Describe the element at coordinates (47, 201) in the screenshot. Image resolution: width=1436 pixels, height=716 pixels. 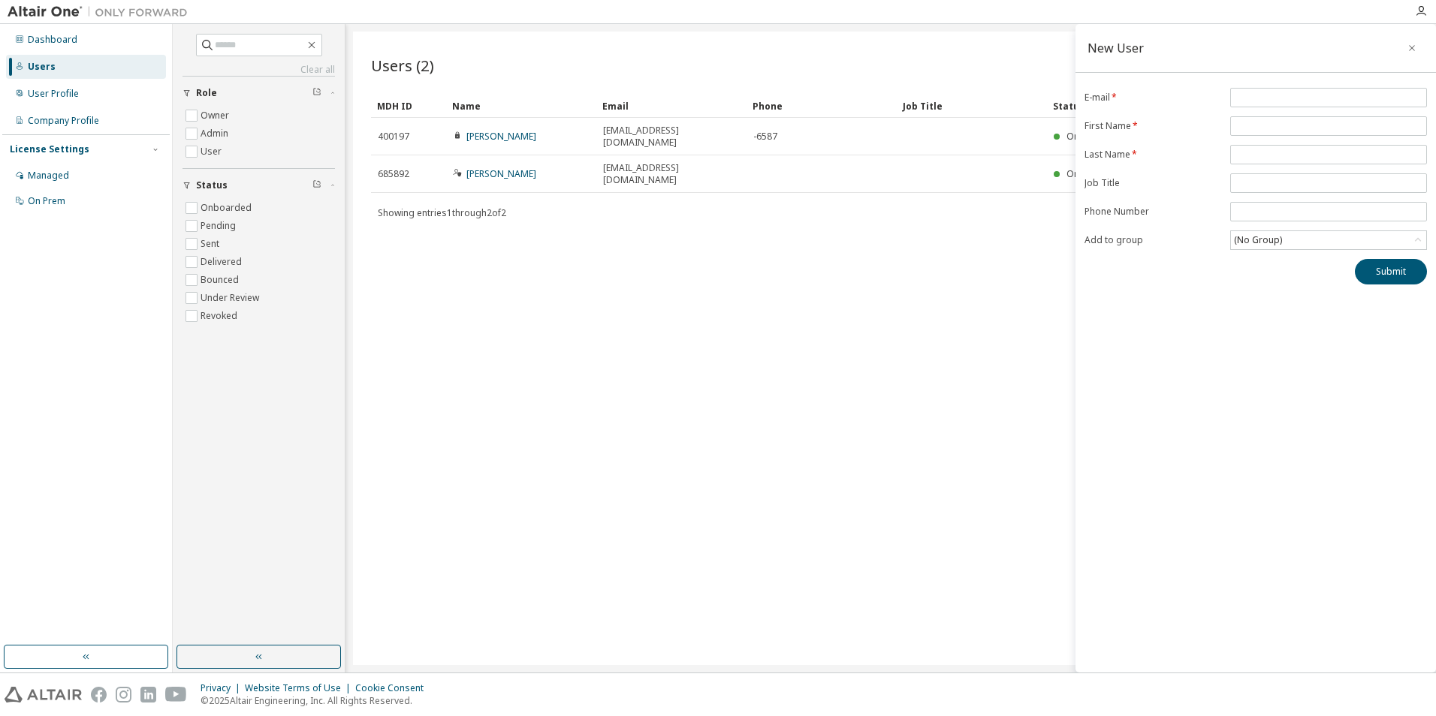
I see `div: On Prem` at that location.